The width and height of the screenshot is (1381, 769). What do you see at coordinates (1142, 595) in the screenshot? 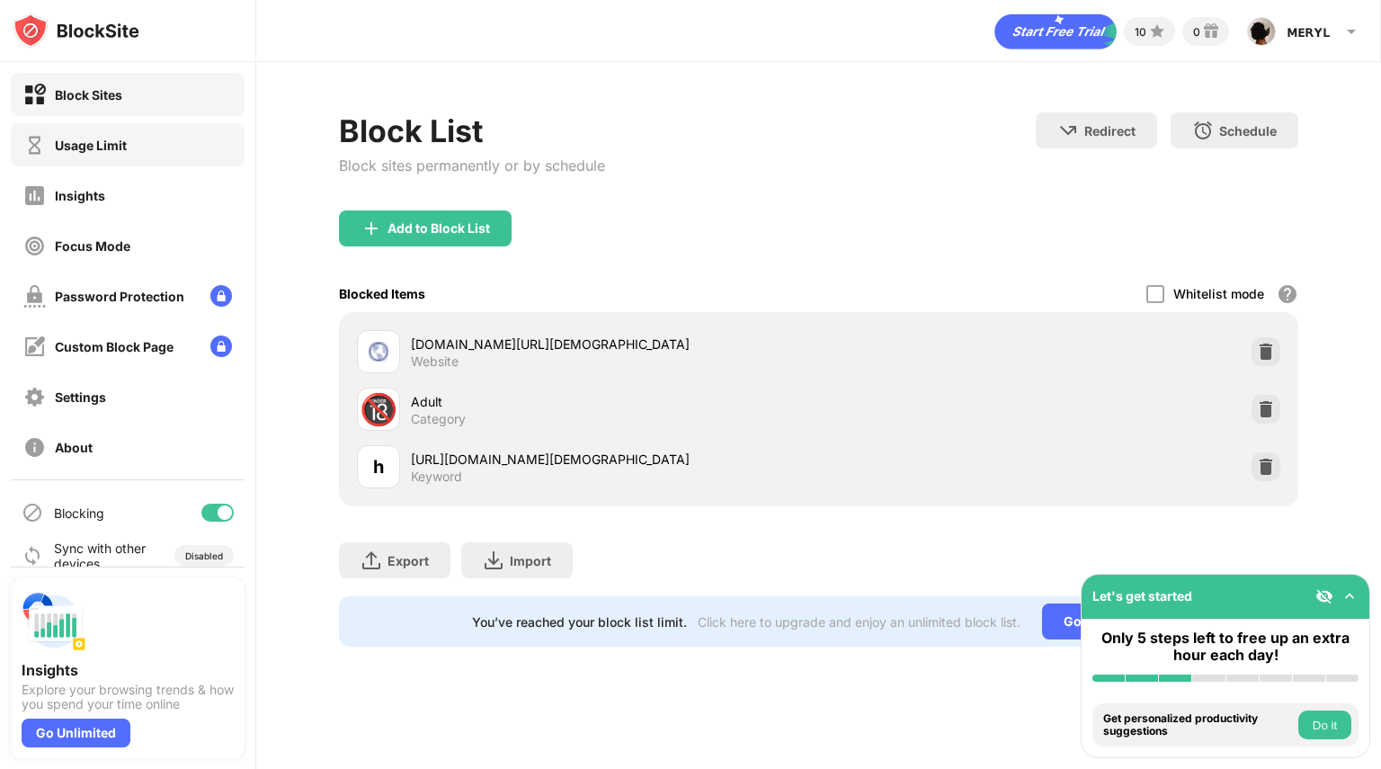
I see `div: Let's get started` at bounding box center [1142, 595].